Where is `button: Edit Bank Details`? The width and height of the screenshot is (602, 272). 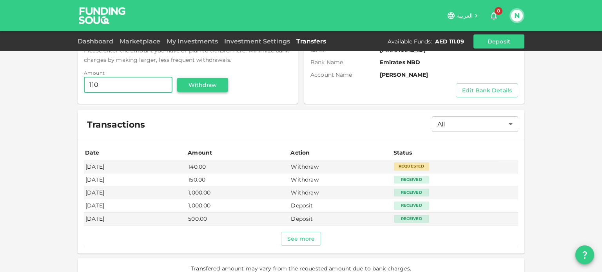
button: Edit Bank Details is located at coordinates (487, 91).